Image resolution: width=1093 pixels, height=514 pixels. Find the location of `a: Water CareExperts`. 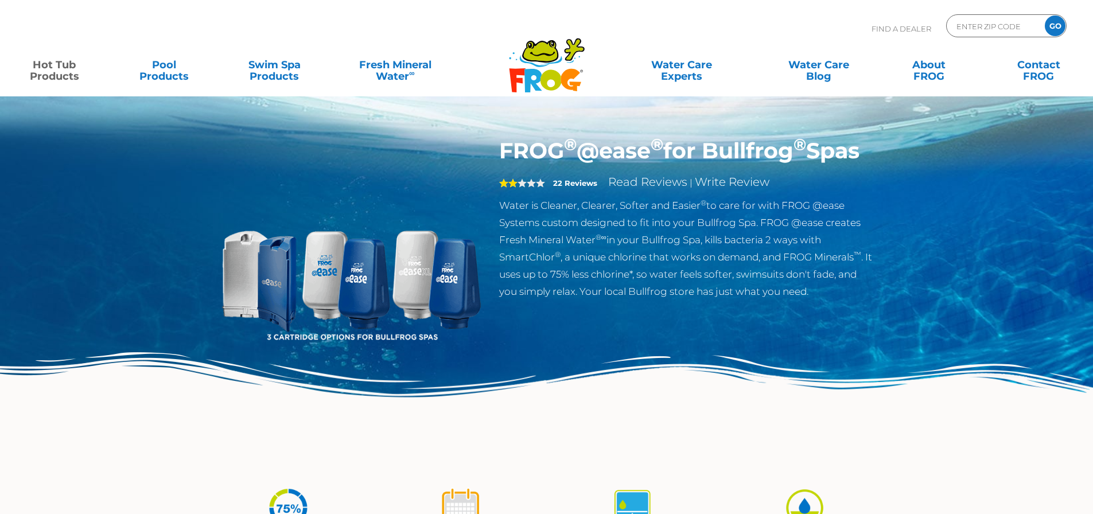

a: Water CareExperts is located at coordinates (681, 65).